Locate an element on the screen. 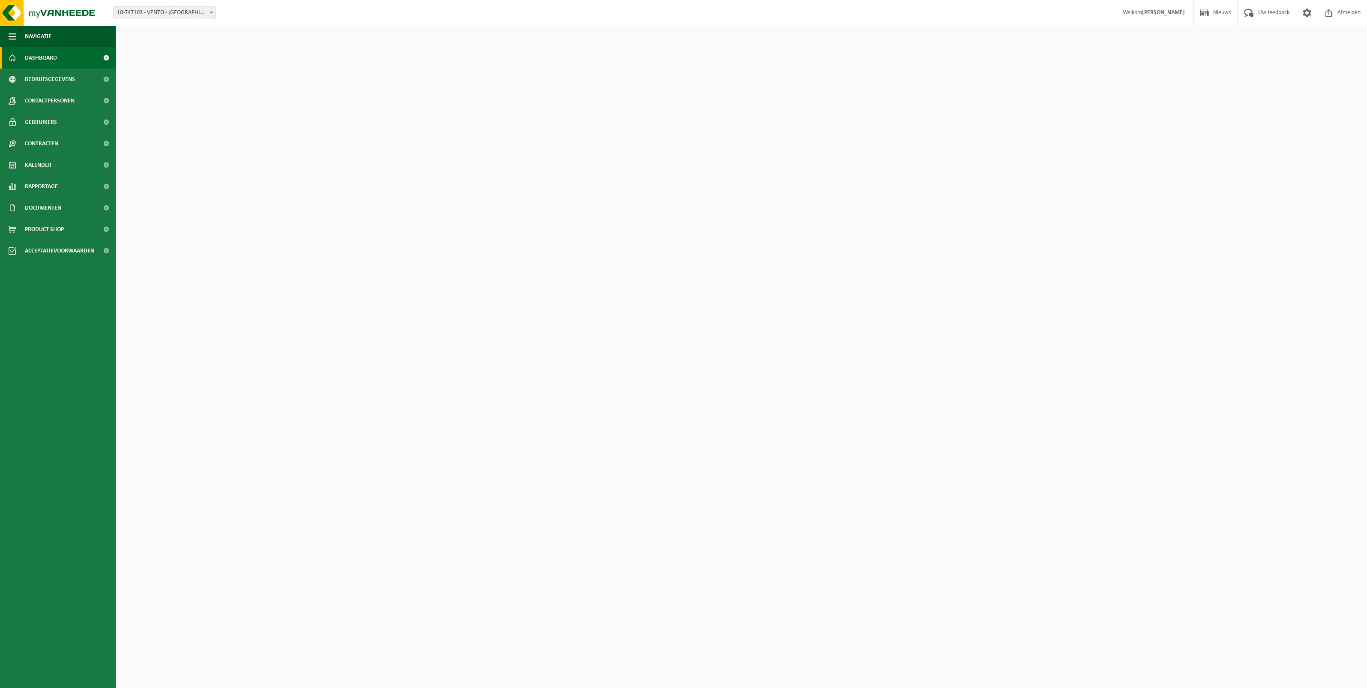 This screenshot has width=1367, height=688. span: Dashboard is located at coordinates (41, 58).